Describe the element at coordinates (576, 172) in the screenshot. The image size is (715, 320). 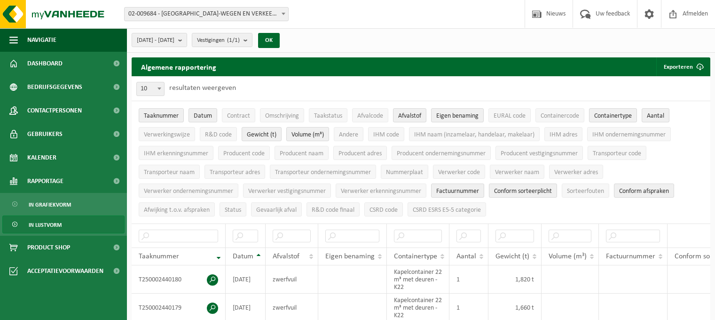
I see `button: Verwerker adresVerwerker adres: Activate to sort` at that location.